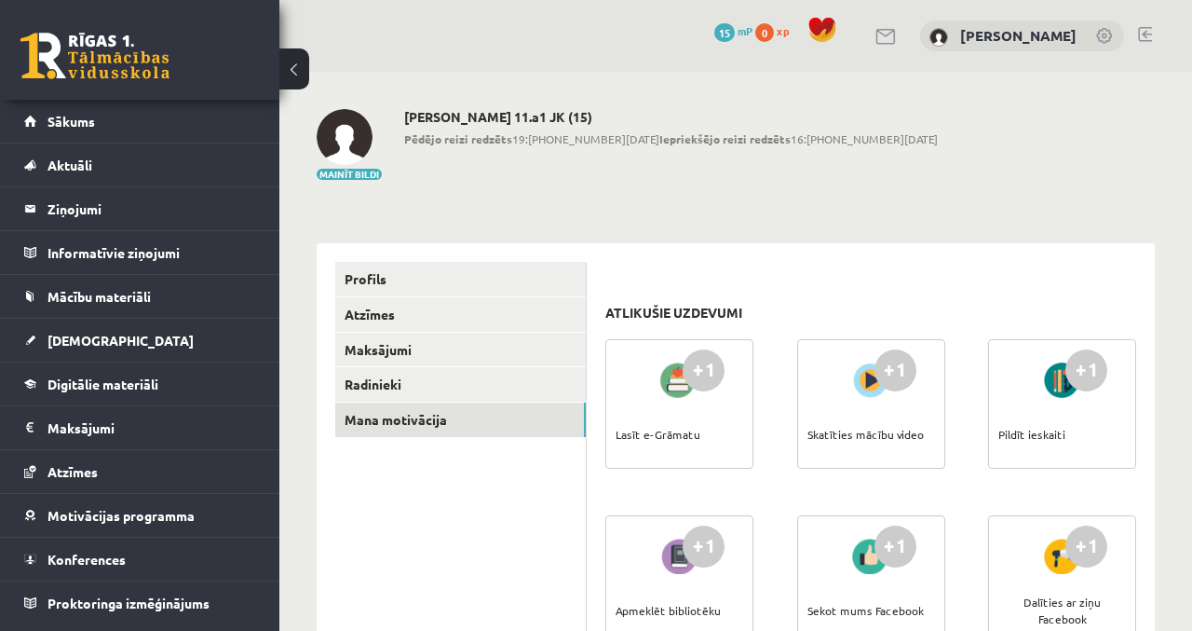 Image resolution: width=1192 pixels, height=631 pixels. What do you see at coordinates (458, 139) in the screenshot?
I see `b: Pēdējo reizi redzēts` at bounding box center [458, 139].